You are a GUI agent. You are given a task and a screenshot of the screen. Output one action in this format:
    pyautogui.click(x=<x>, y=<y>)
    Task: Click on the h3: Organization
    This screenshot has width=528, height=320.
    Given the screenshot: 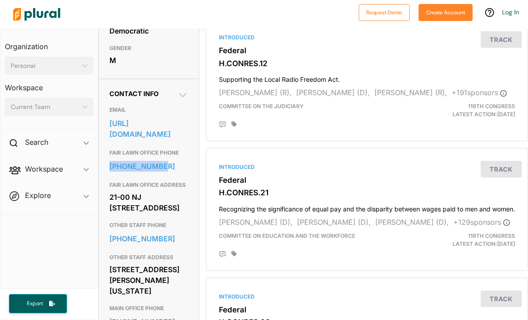 What is the action you would take?
    pyautogui.click(x=49, y=43)
    